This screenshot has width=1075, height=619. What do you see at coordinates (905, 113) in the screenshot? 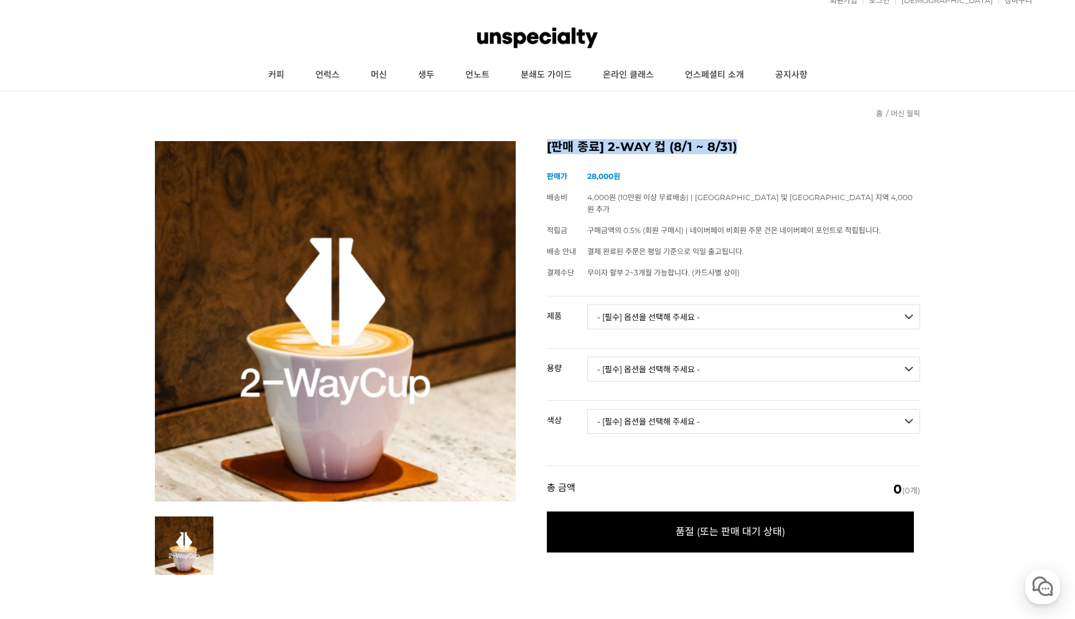
I see `a: 머신 월픽` at bounding box center [905, 113].